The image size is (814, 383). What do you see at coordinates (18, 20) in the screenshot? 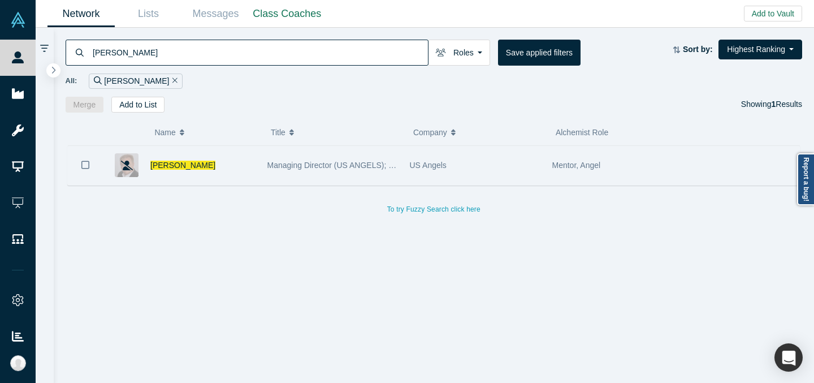
I see `img: Alchemist Vault Logo` at bounding box center [18, 20].